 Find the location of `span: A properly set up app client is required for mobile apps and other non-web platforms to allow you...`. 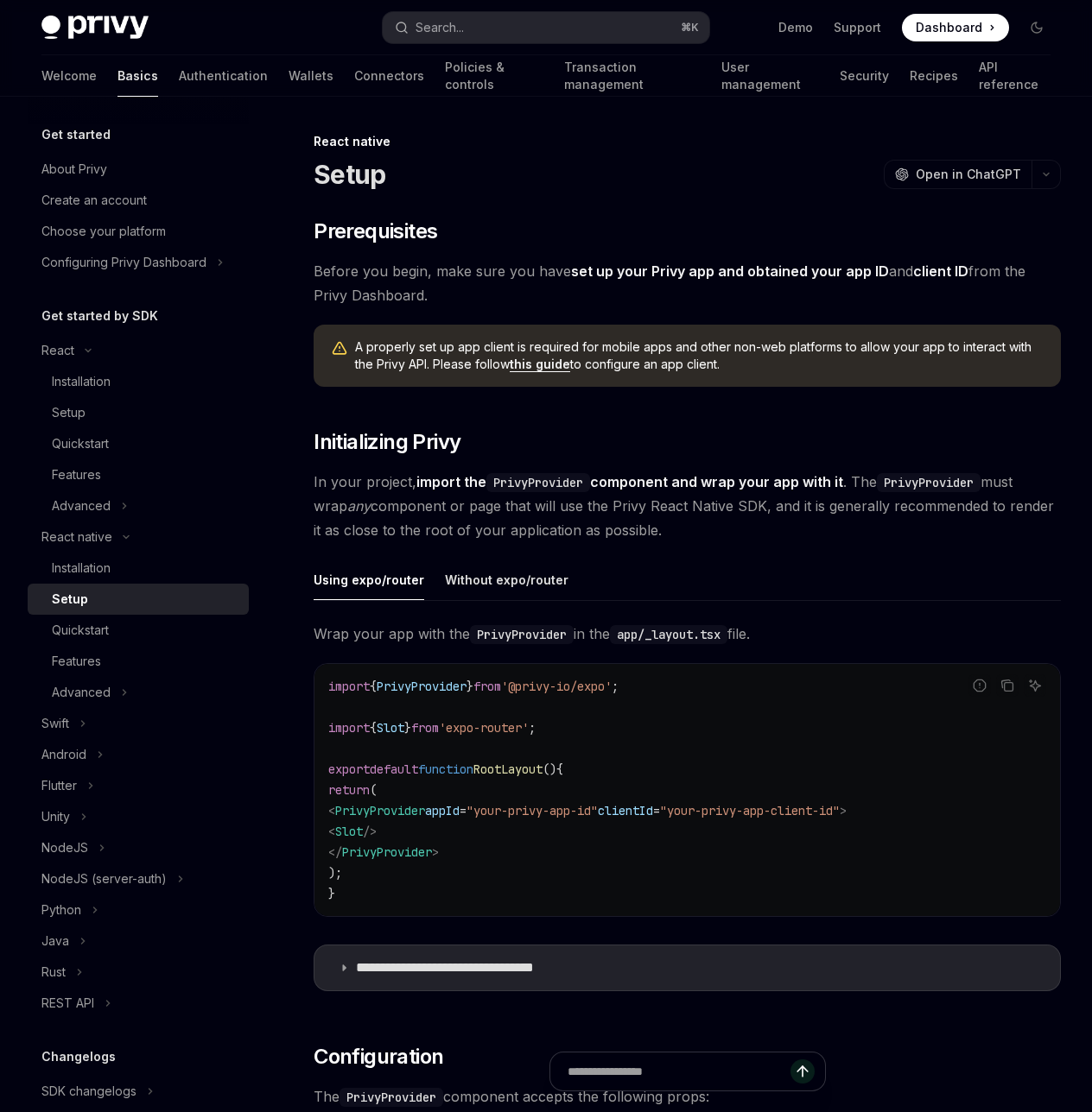

span: A properly set up app client is required for mobile apps and other non-web platforms to allow you... is located at coordinates (699, 356).